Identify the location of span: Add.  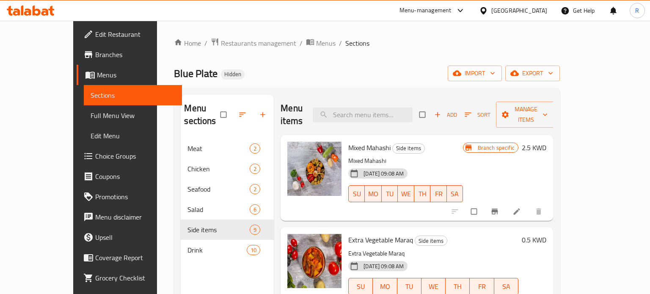
(445, 115).